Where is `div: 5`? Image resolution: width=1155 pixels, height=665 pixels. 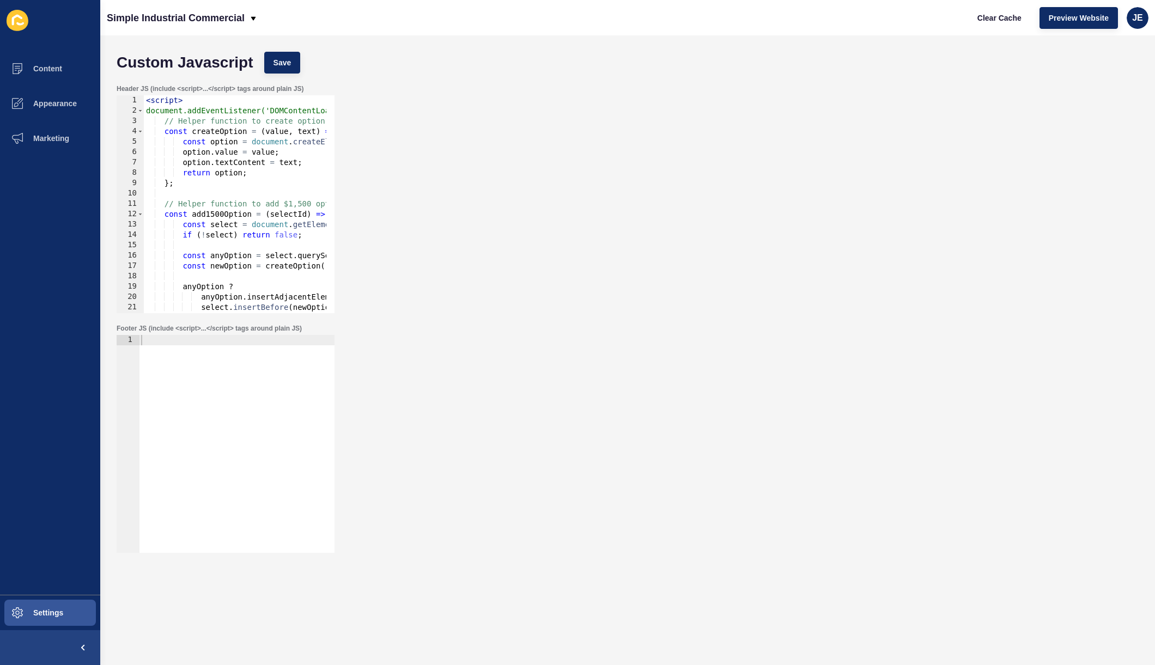 div: 5 is located at coordinates (130, 142).